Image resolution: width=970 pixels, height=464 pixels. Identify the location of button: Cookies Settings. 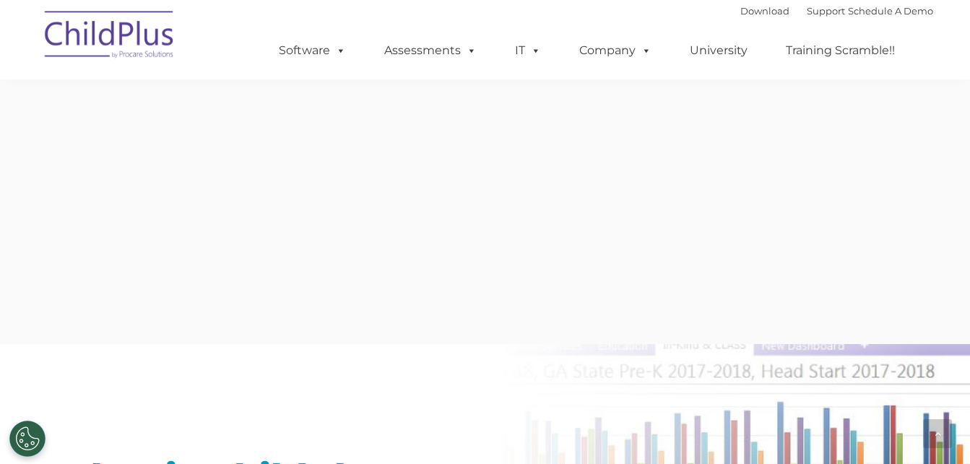
(27, 438).